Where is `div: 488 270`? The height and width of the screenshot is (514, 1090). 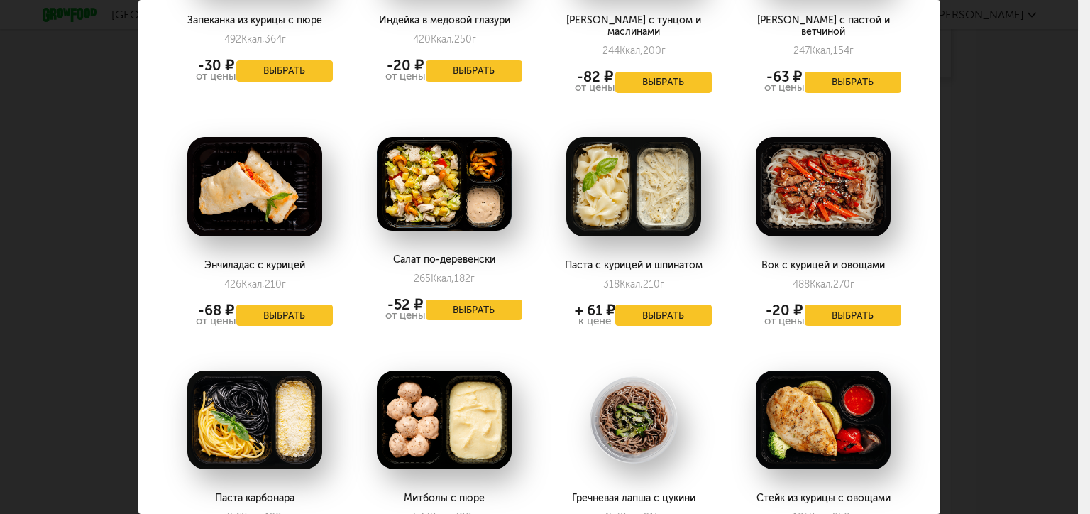
div: 488 270 is located at coordinates (823, 284).